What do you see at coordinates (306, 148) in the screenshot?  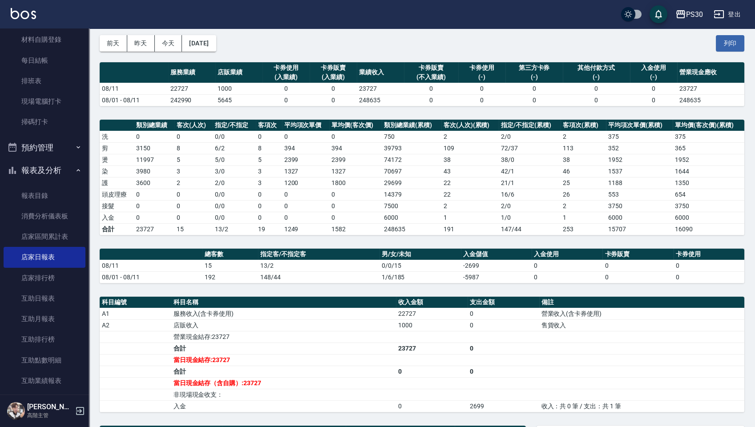 I see `td: 394` at bounding box center [306, 148].